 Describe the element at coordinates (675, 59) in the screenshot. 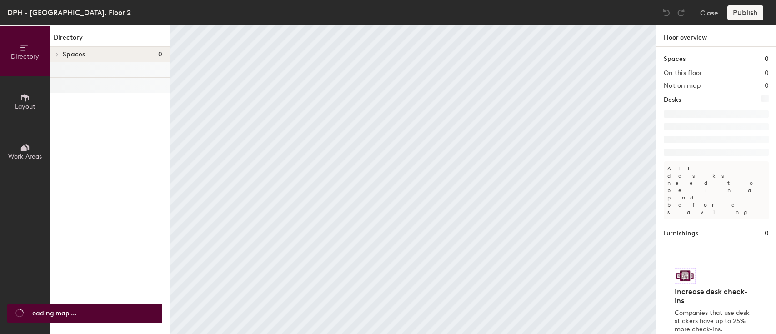

I see `h1: Spaces` at that location.